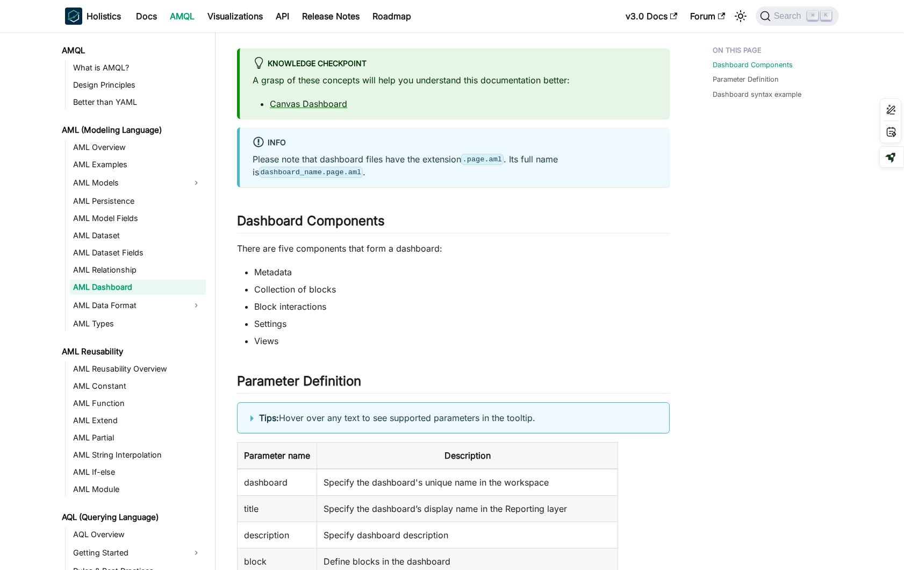 The image size is (904, 570). What do you see at coordinates (196, 305) in the screenshot?
I see `button: Expand sidebar category 'AML Data Format'` at bounding box center [196, 305].